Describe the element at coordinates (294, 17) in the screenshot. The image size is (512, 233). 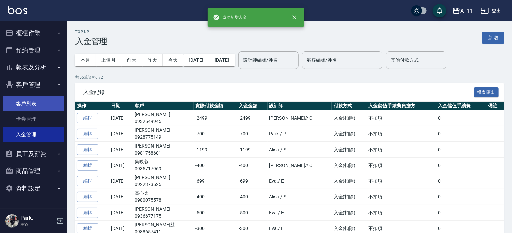
I see `button: close` at that location.